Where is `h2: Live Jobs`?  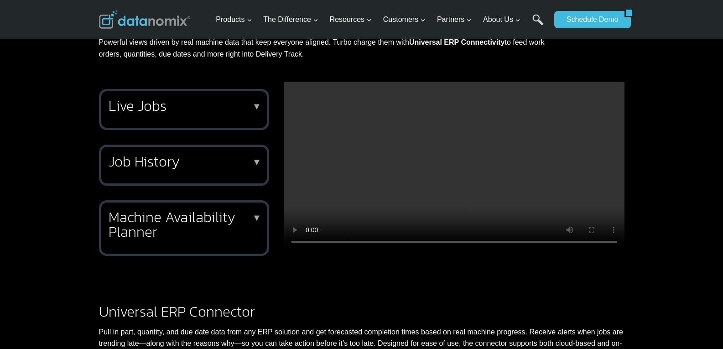 h2: Live Jobs is located at coordinates (182, 106).